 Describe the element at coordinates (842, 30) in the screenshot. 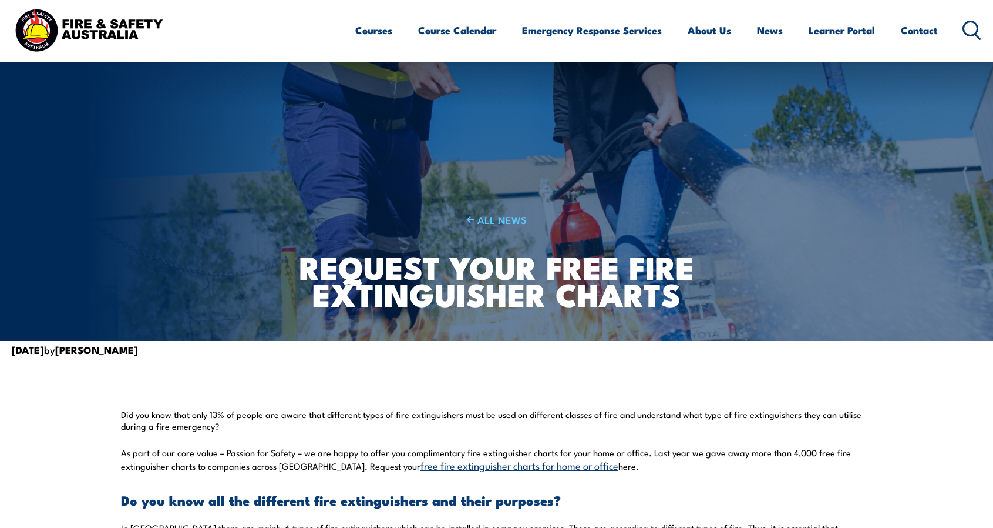

I see `a: Learner Portal` at that location.